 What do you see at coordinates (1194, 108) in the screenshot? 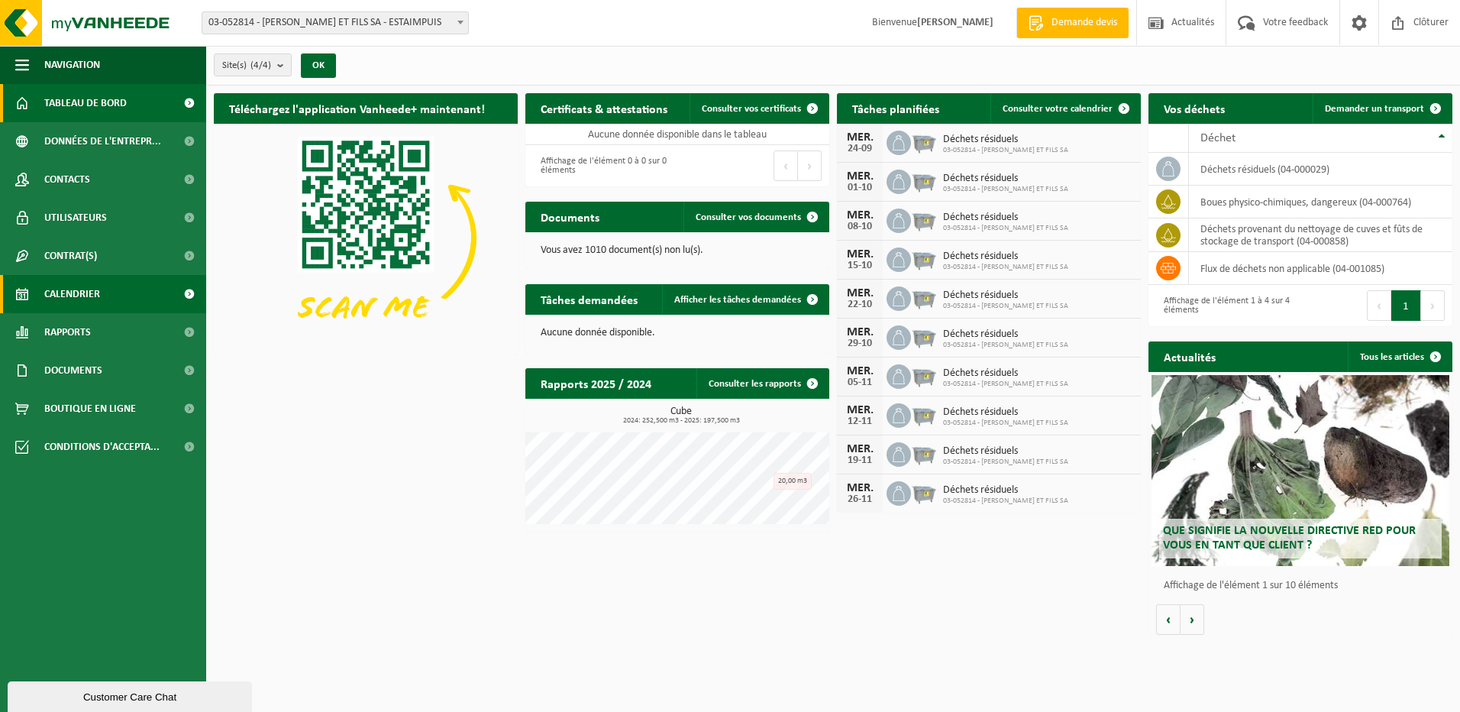
I see `h2: Vos déchets` at bounding box center [1194, 108].